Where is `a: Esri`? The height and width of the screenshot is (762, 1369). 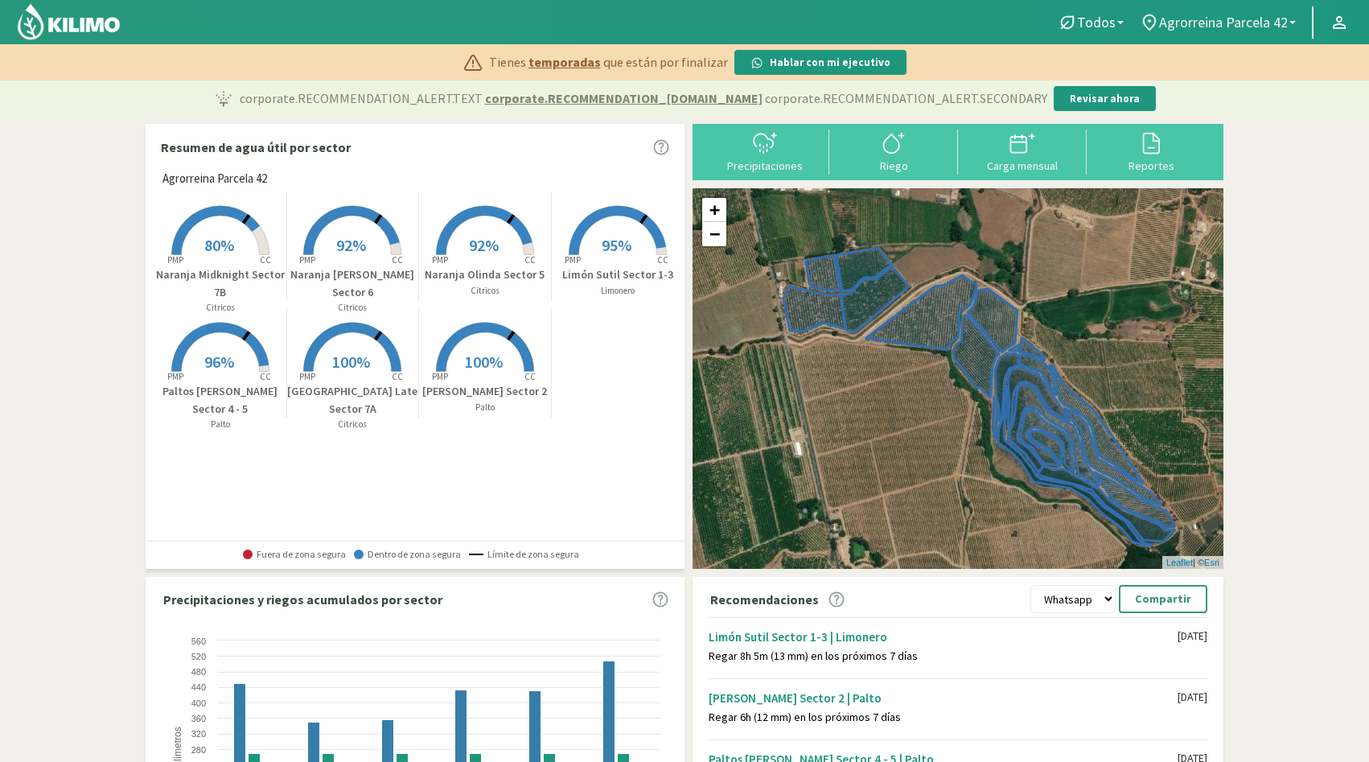
a: Esri is located at coordinates (1212, 562).